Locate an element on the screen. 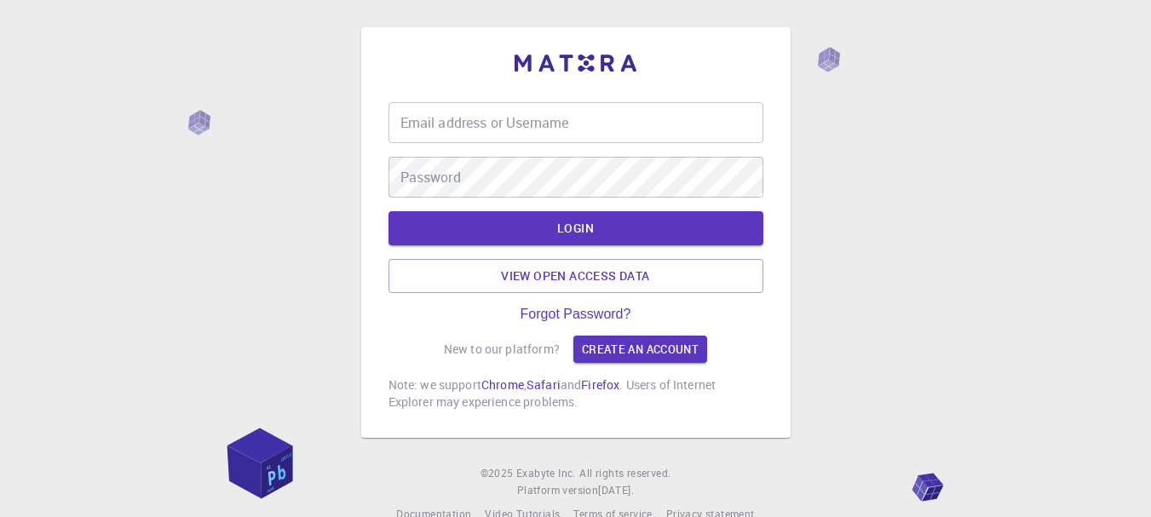  a: Create an account is located at coordinates (640, 349).